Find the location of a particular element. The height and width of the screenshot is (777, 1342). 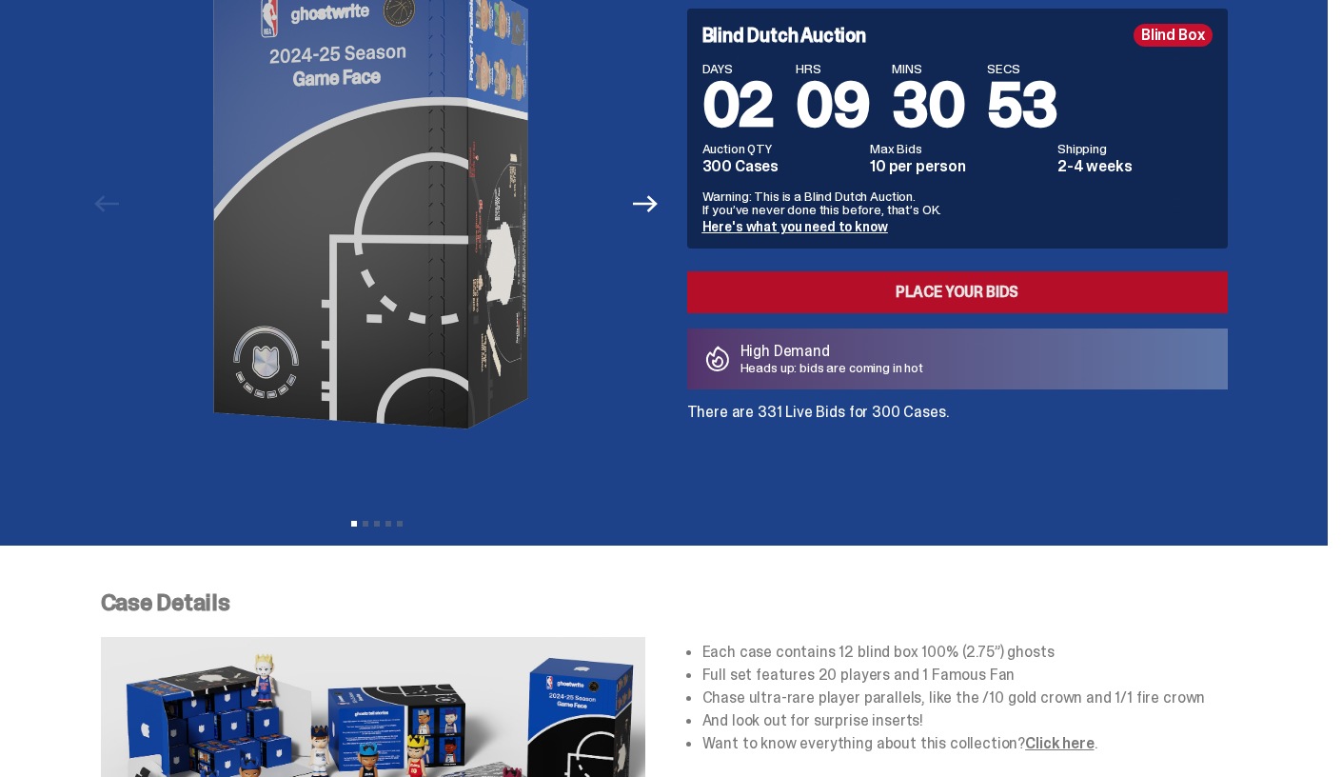

h4: Blind Dutch Auction is located at coordinates (784, 35).